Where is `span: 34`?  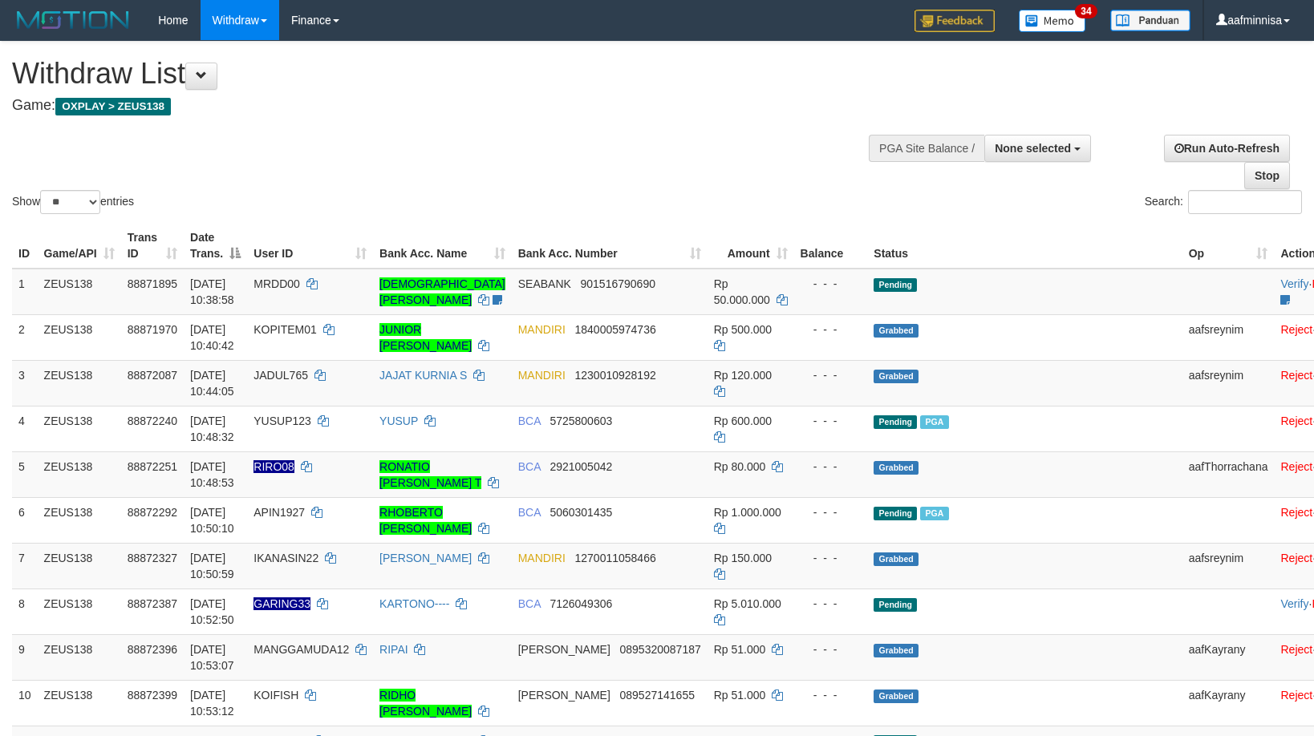 span: 34 is located at coordinates (1085, 11).